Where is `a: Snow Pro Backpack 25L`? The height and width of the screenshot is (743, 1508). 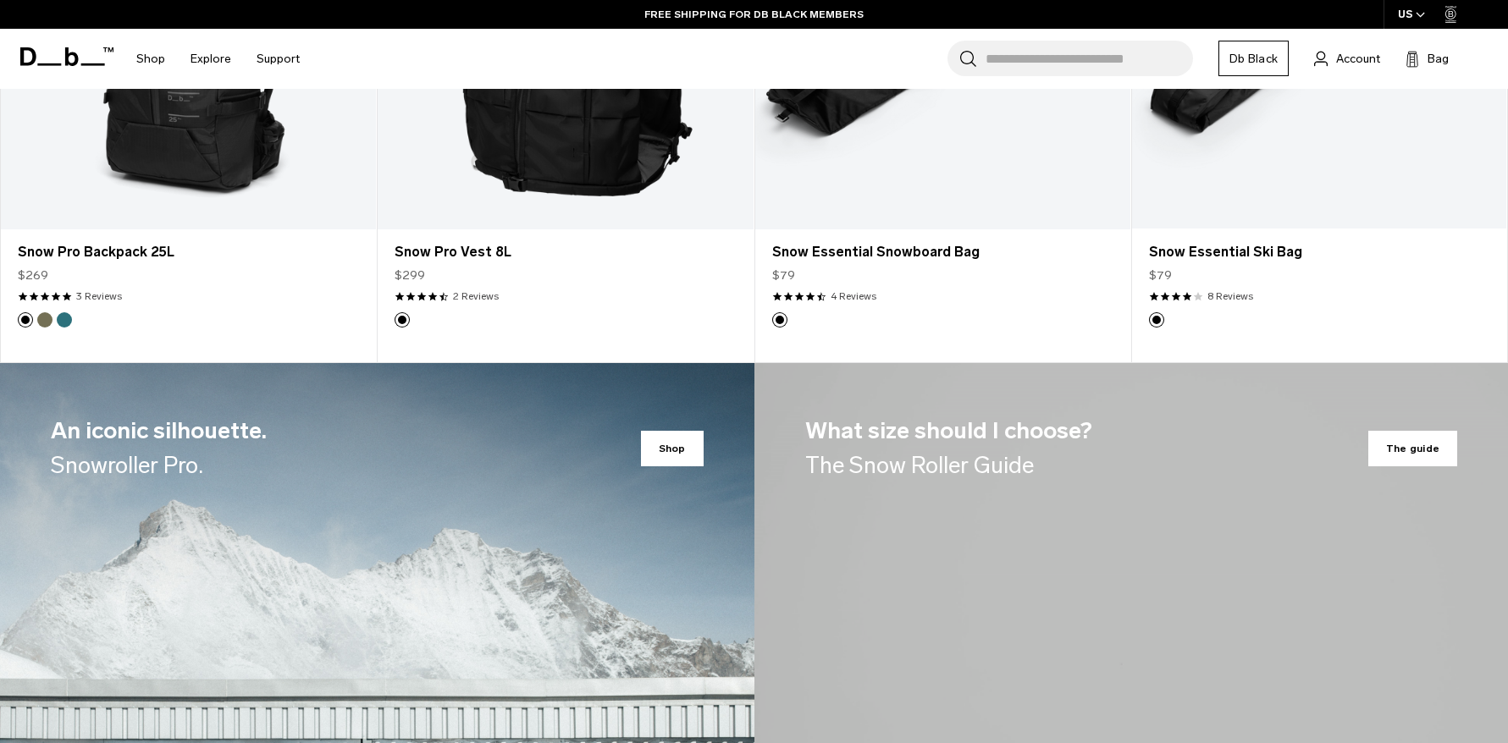
a: Snow Pro Backpack 25L is located at coordinates (188, 252).